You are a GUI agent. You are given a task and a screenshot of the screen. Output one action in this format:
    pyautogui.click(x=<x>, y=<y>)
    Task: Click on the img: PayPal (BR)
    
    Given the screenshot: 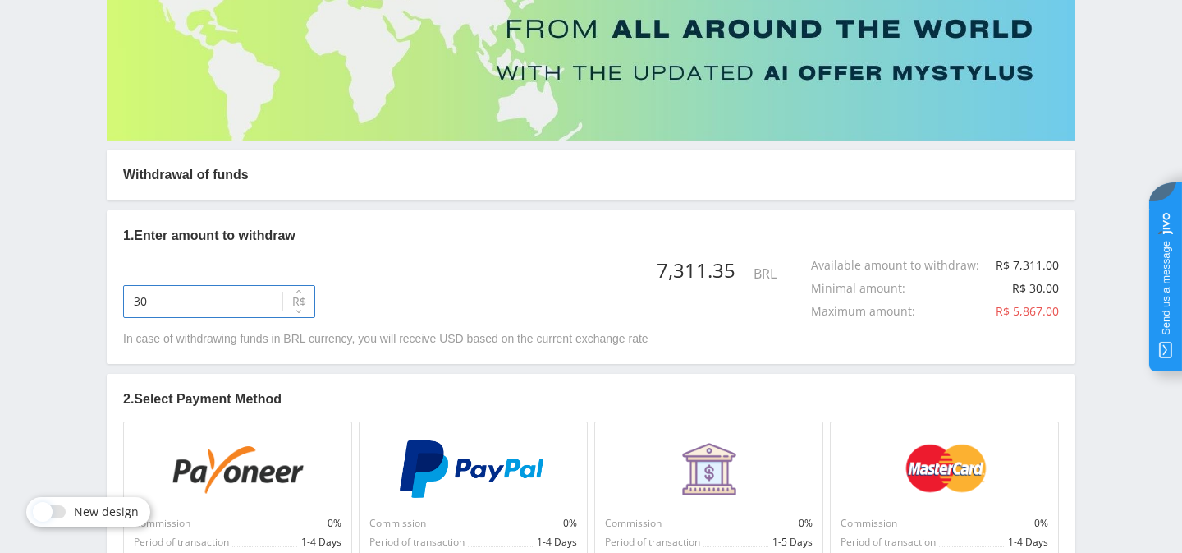 What is the action you would take?
    pyautogui.click(x=473, y=469)
    